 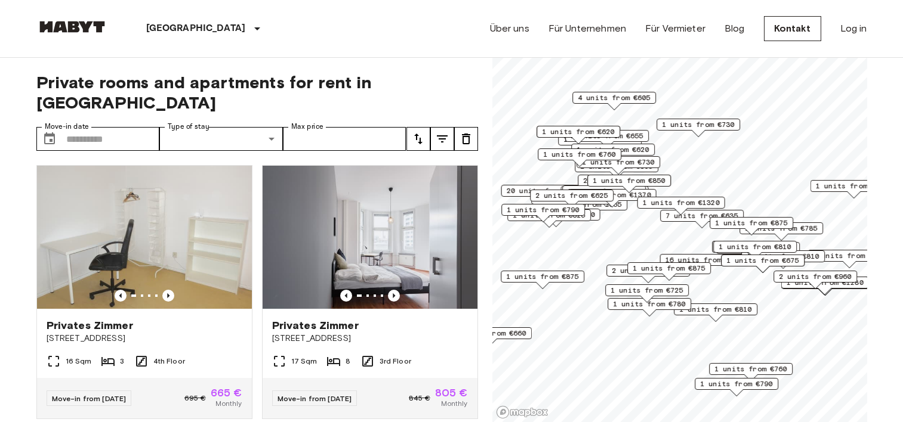 I want to click on span: 805 €, so click(x=451, y=393).